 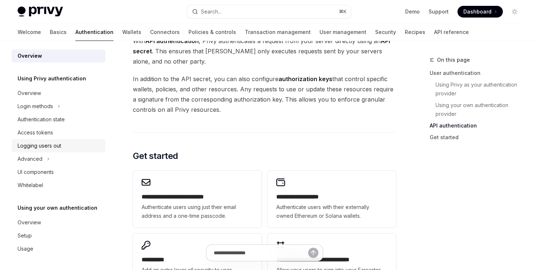 I want to click on a: Authentication, so click(x=94, y=32).